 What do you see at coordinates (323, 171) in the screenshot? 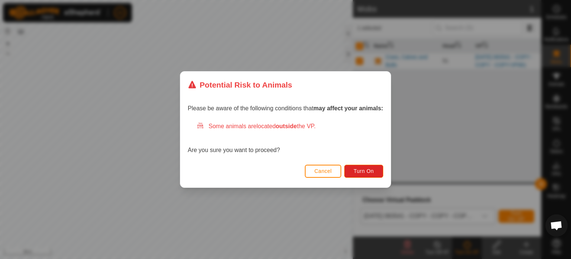
I see `button: Cancel` at bounding box center [323, 171].